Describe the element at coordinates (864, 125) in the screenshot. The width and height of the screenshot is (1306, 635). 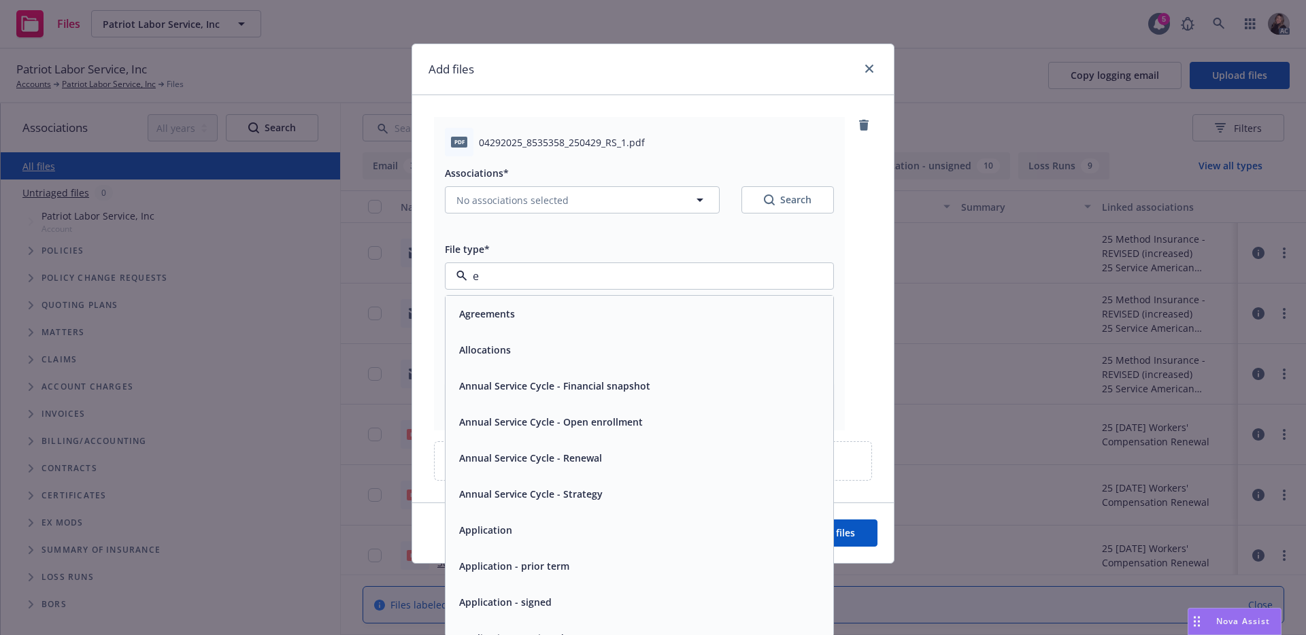
I see `a: remove` at that location.